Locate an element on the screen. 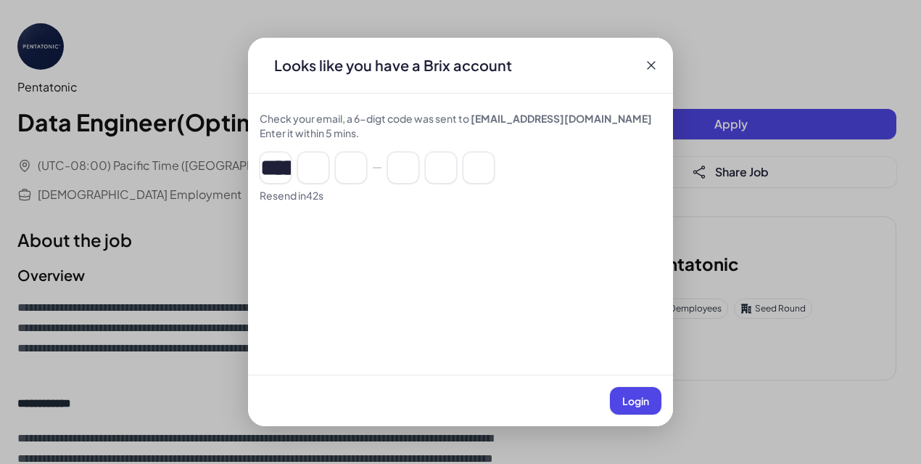 The height and width of the screenshot is (464, 921). div: Looks like you have a Brix account is located at coordinates (393, 65).